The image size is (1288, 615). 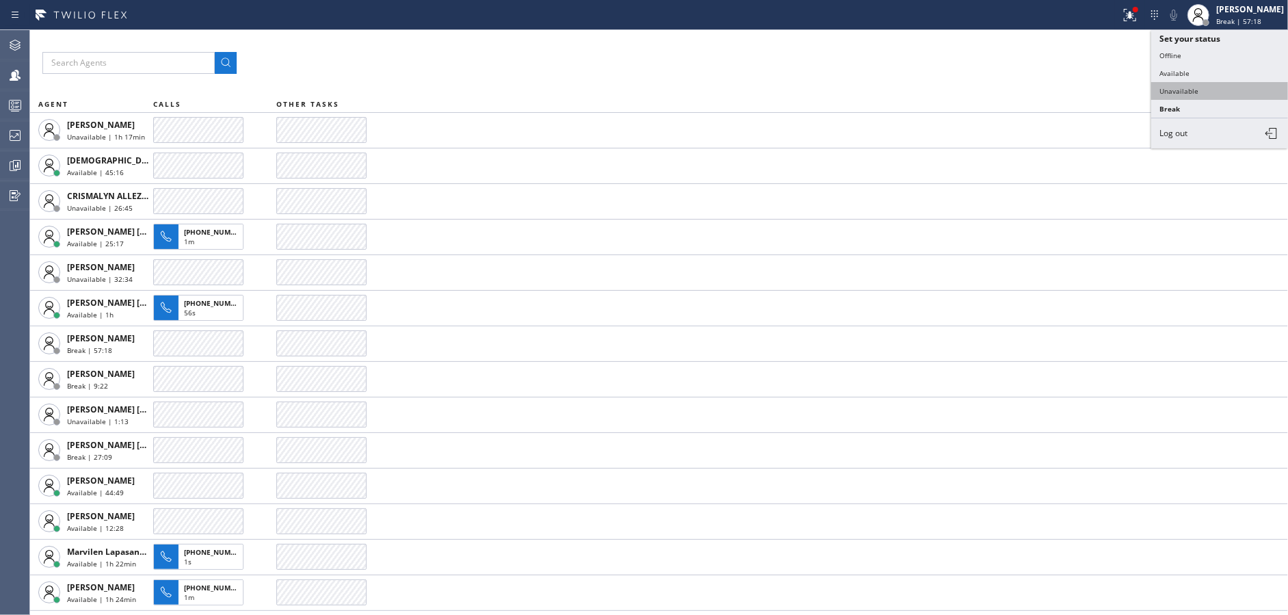 What do you see at coordinates (88, 386) in the screenshot?
I see `span: Break | 9:22` at bounding box center [88, 386].